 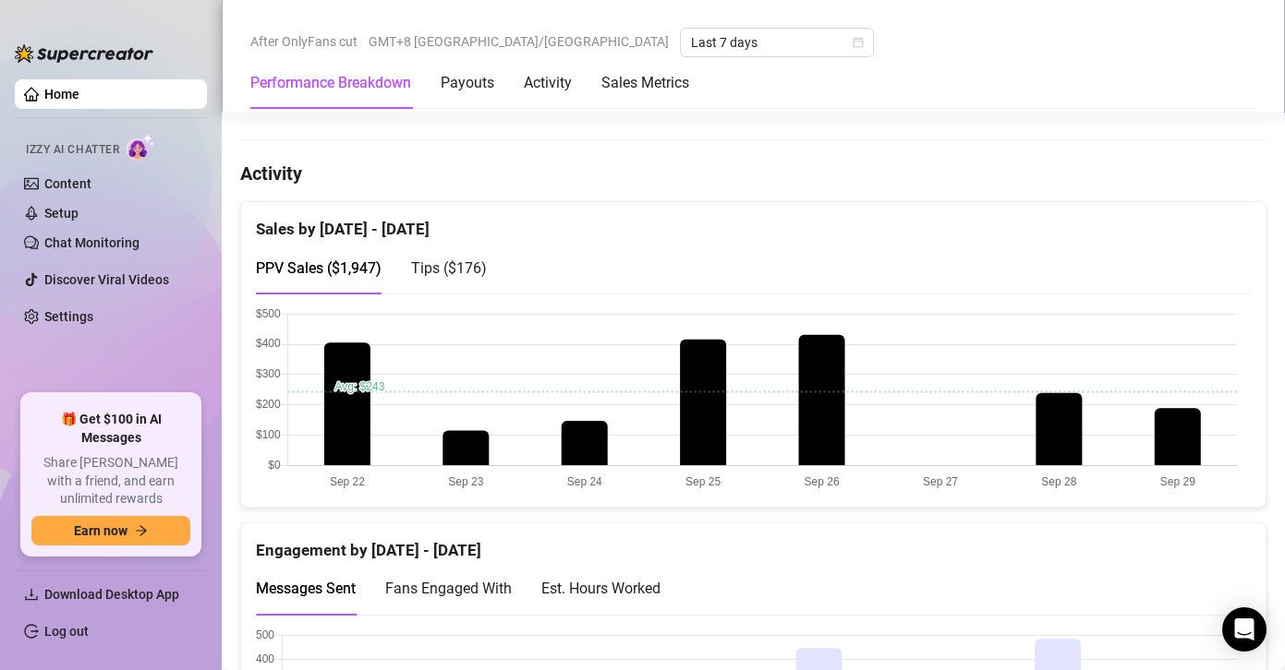 What do you see at coordinates (600, 588) in the screenshot?
I see `div: Est. Hours Worked` at bounding box center [600, 588].